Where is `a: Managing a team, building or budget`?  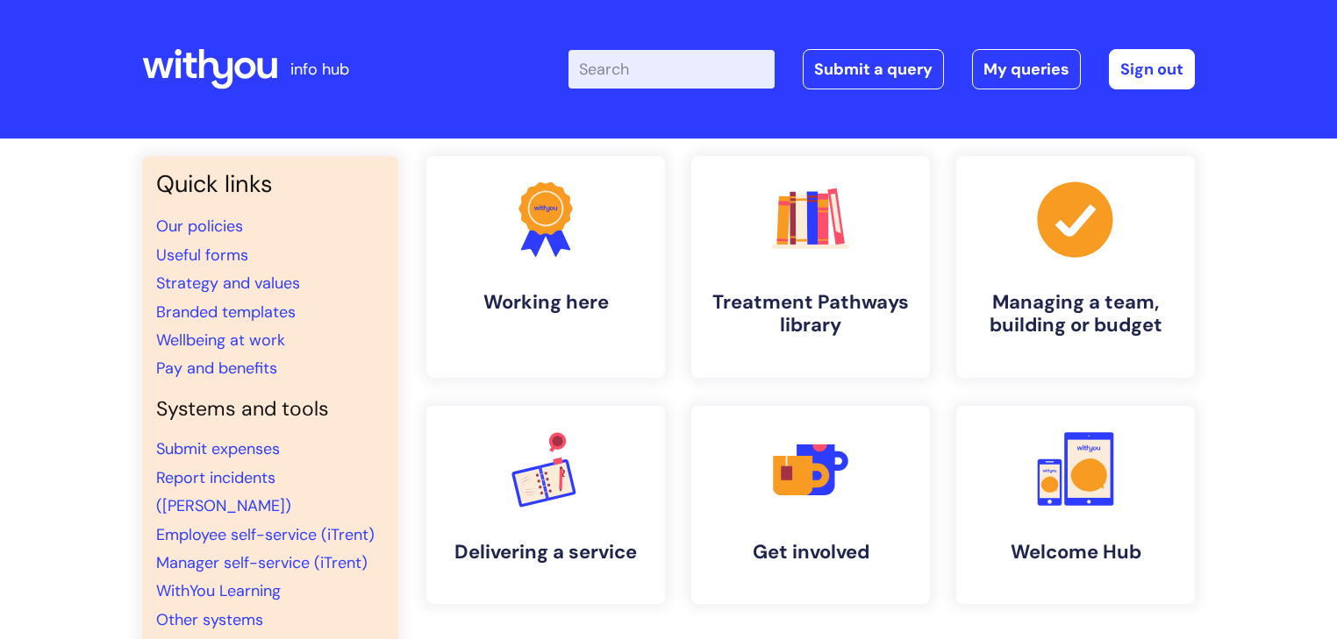
a: Managing a team, building or budget is located at coordinates (1075, 267).